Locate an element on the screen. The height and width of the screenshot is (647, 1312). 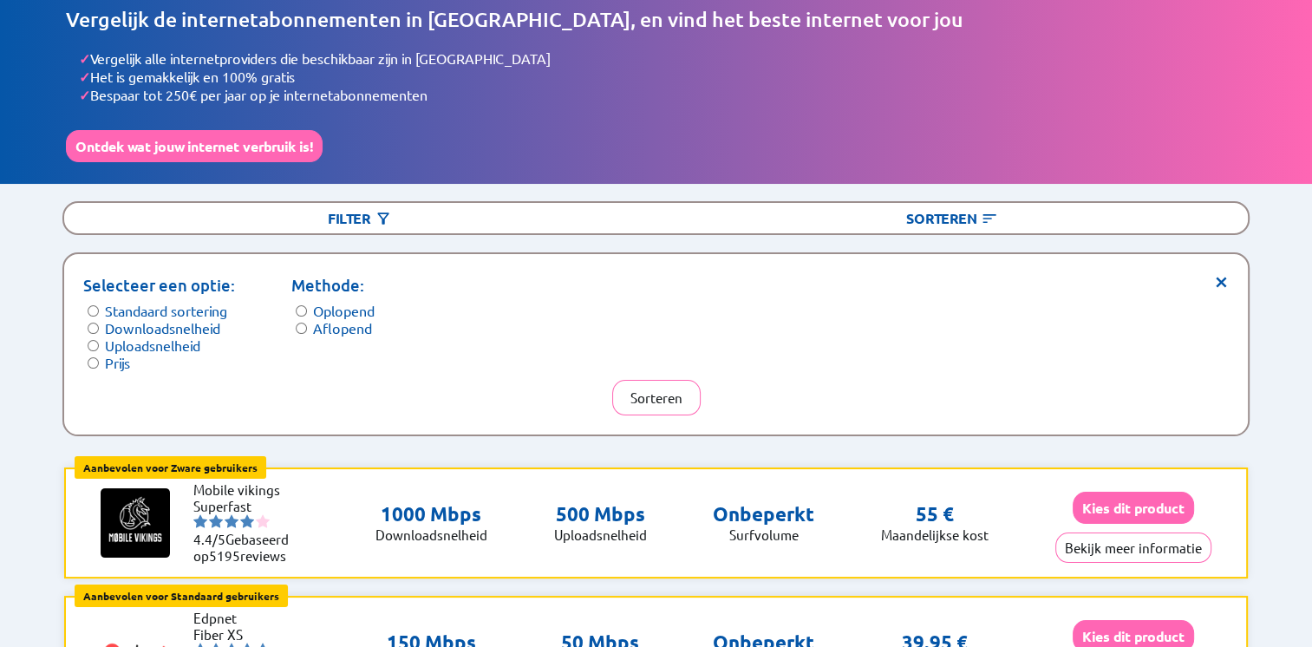
div: Filter is located at coordinates (360, 218).